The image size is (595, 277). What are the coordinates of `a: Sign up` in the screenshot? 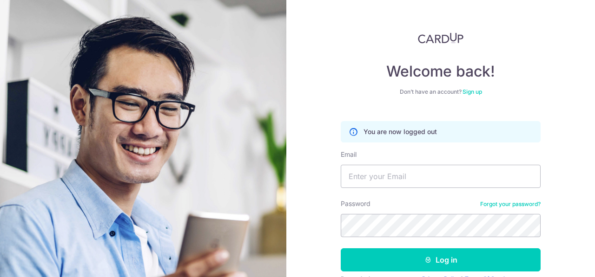 It's located at (472, 92).